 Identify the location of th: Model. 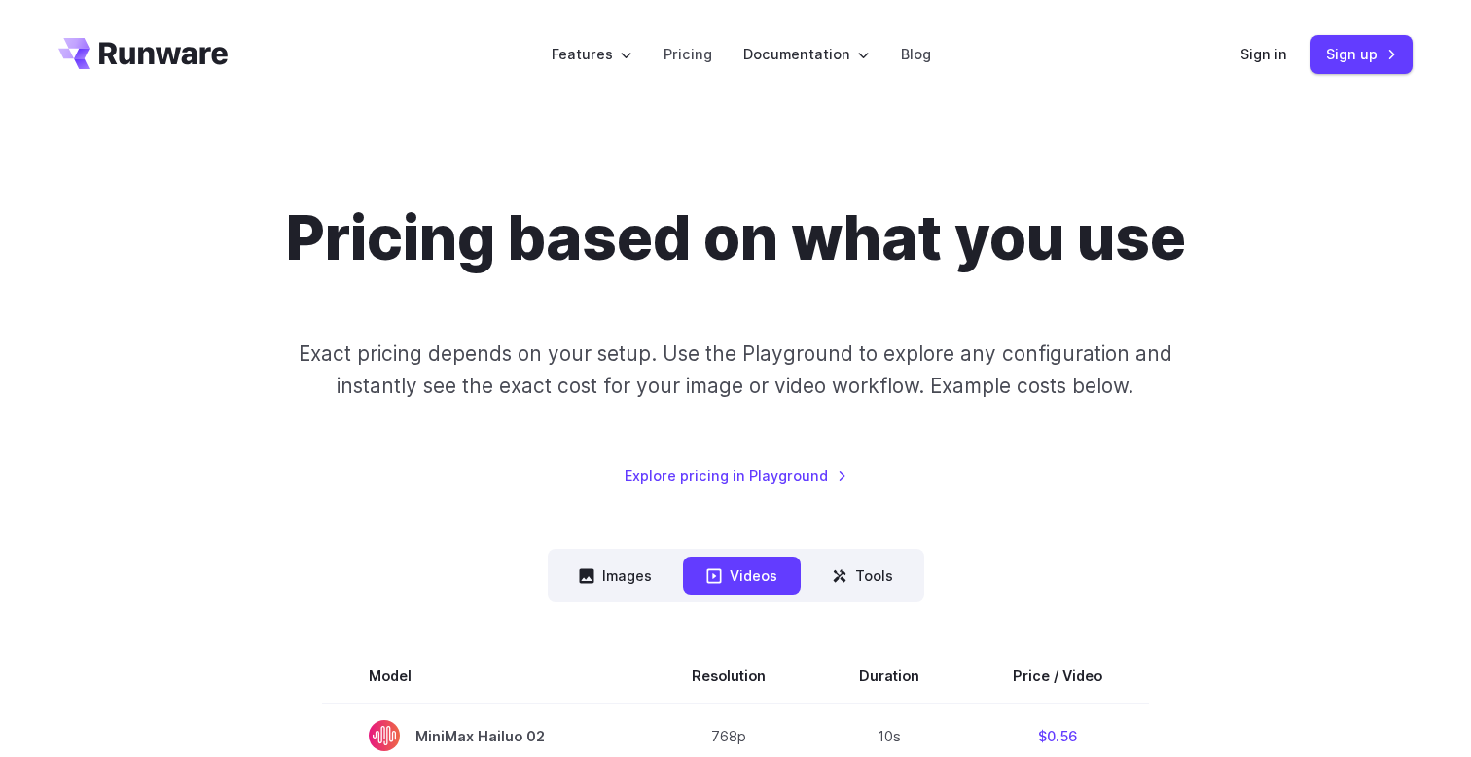
(483, 676).